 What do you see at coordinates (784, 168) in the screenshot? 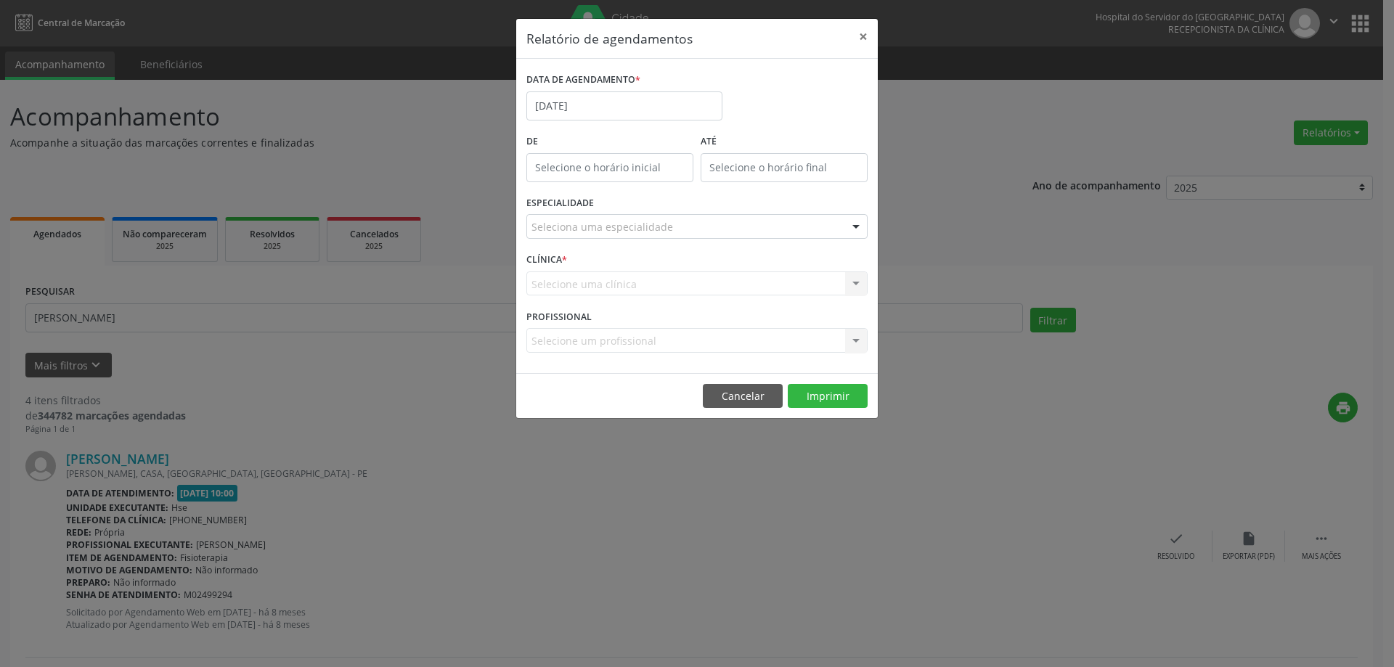
I see `input: Selecione o horário final` at bounding box center [784, 168].